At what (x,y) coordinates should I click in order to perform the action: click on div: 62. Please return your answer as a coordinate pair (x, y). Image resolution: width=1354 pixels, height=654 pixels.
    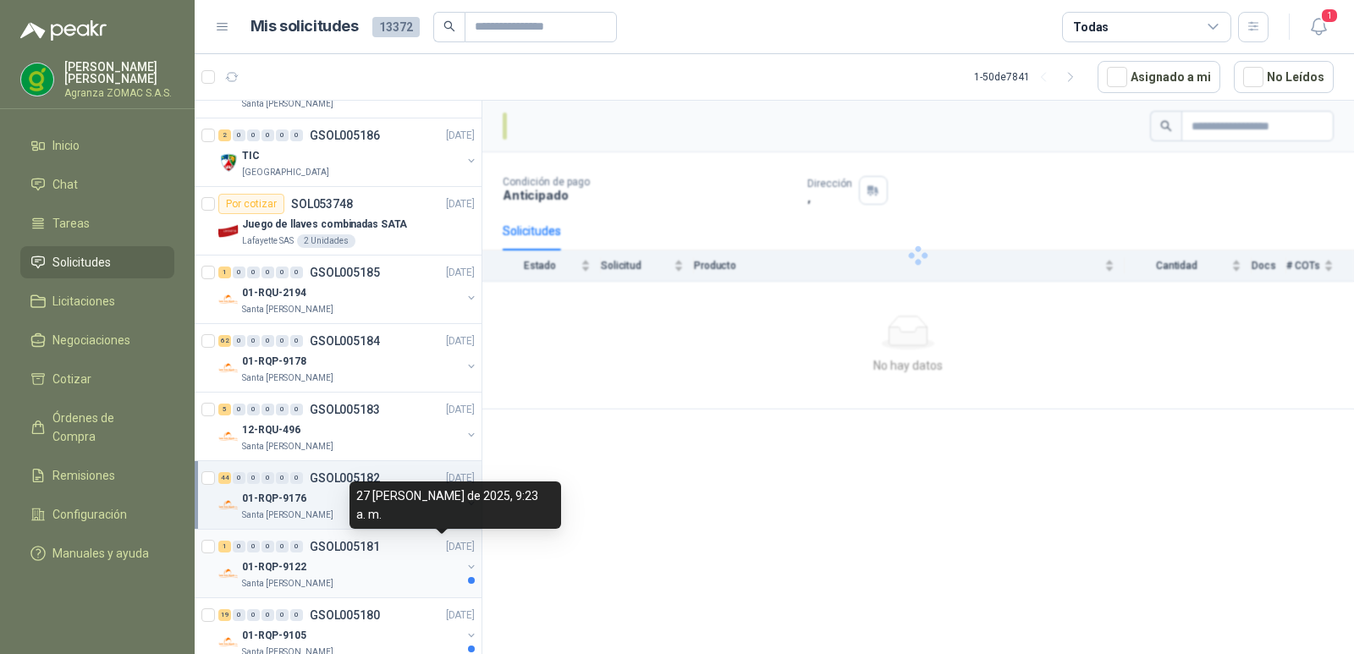
    Looking at the image, I should click on (224, 341).